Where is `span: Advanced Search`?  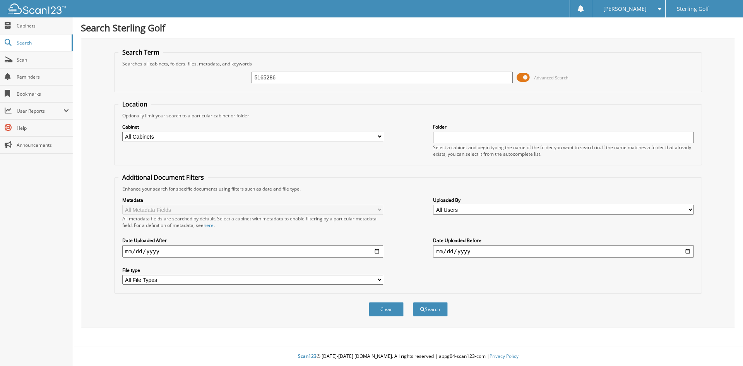 span: Advanced Search is located at coordinates (551, 77).